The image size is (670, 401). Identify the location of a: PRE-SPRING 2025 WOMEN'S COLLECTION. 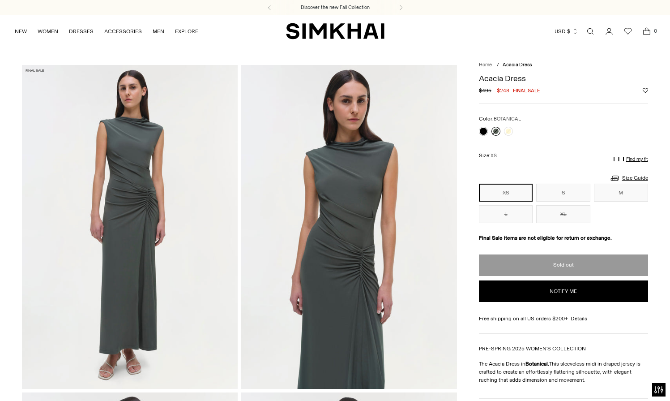
(532, 348).